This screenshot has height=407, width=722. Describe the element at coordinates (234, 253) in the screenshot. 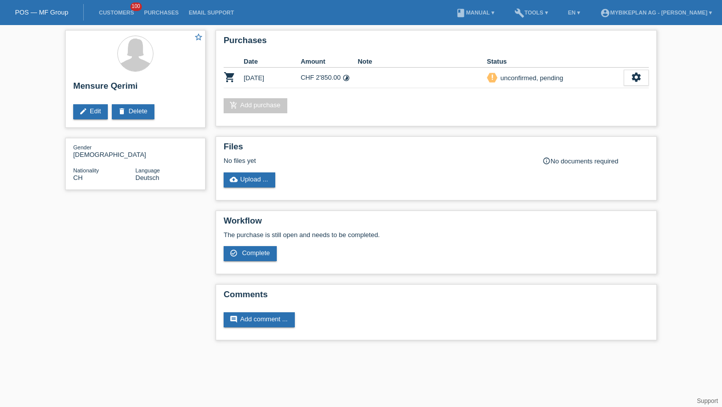

I see `i: check_circle_outline` at that location.